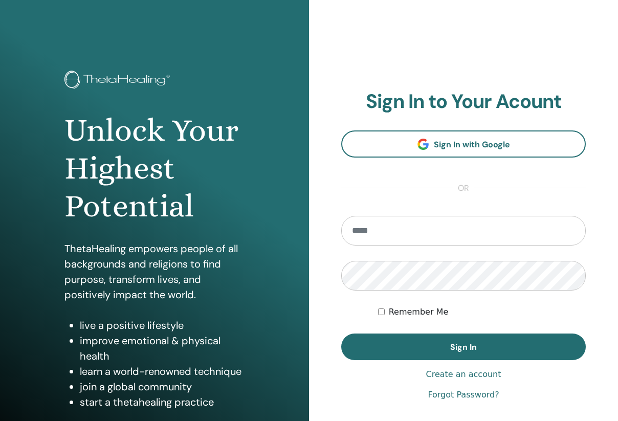 The image size is (618, 421). Describe the element at coordinates (162, 325) in the screenshot. I see `li: live a positive lifestyle` at that location.